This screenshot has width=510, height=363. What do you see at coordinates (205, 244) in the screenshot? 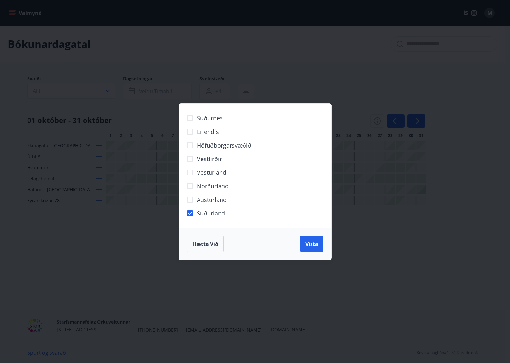
I see `button: Hætta við` at bounding box center [205, 244].